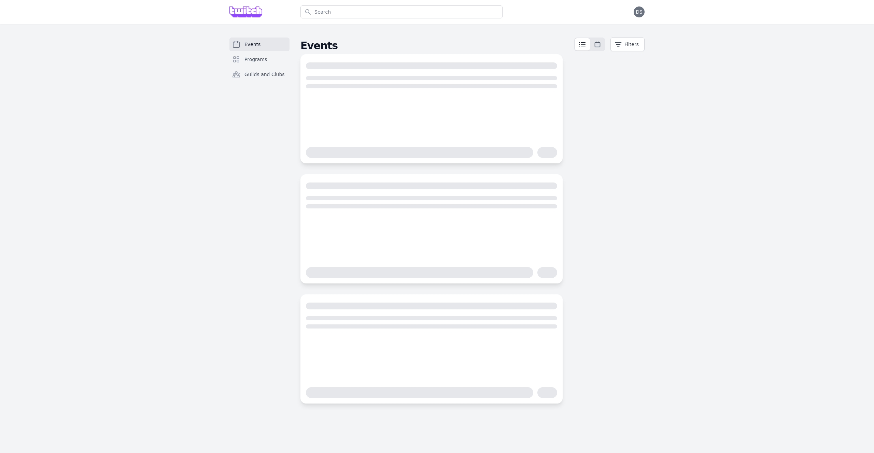  What do you see at coordinates (639, 12) in the screenshot?
I see `button: DS` at bounding box center [639, 12].